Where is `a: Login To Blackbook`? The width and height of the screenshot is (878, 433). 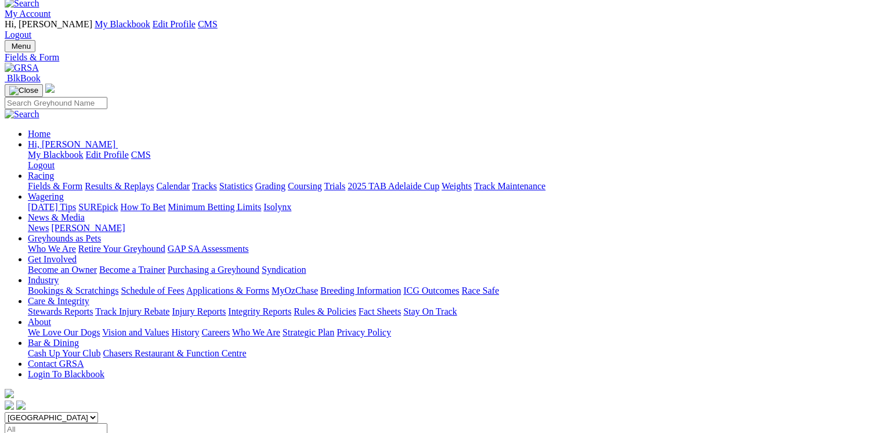
a: Login To Blackbook is located at coordinates (66, 374).